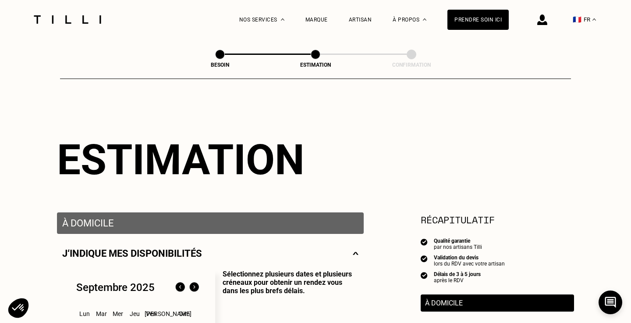 Image resolution: width=631 pixels, height=323 pixels. What do you see at coordinates (317, 20) in the screenshot?
I see `div: Marque` at bounding box center [317, 20].